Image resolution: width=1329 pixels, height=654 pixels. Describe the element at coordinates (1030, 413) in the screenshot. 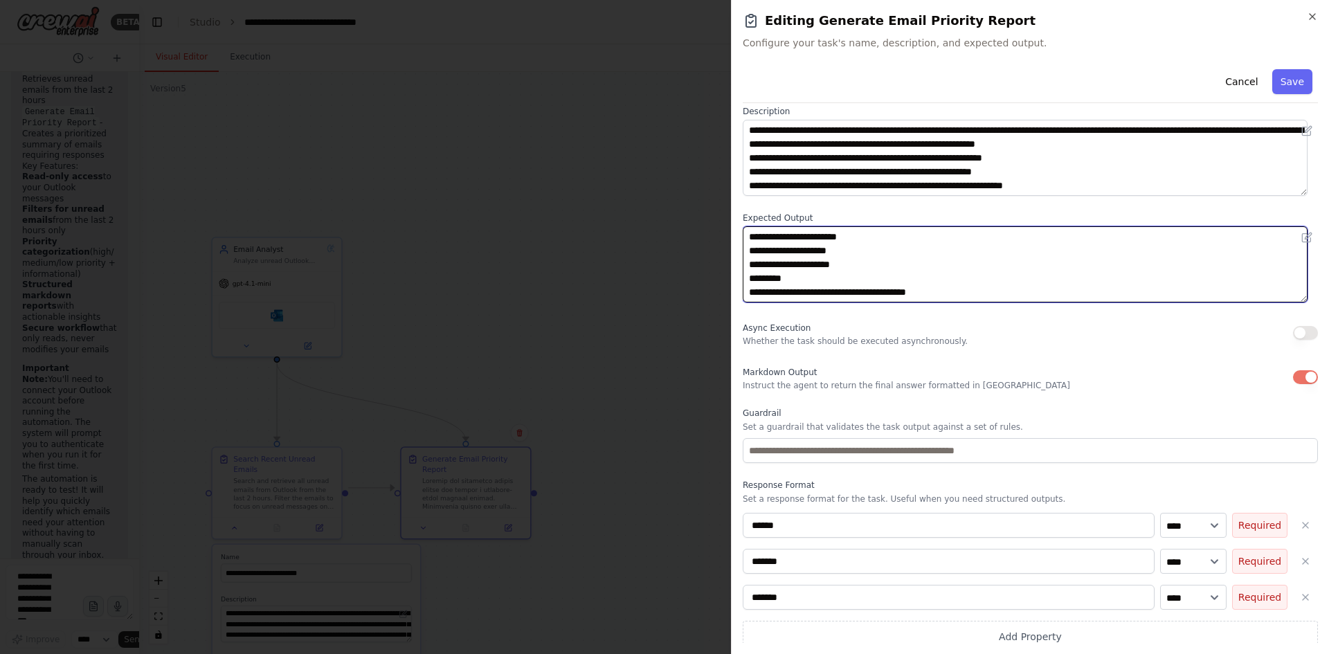

I see `label: Guardrail` at that location.